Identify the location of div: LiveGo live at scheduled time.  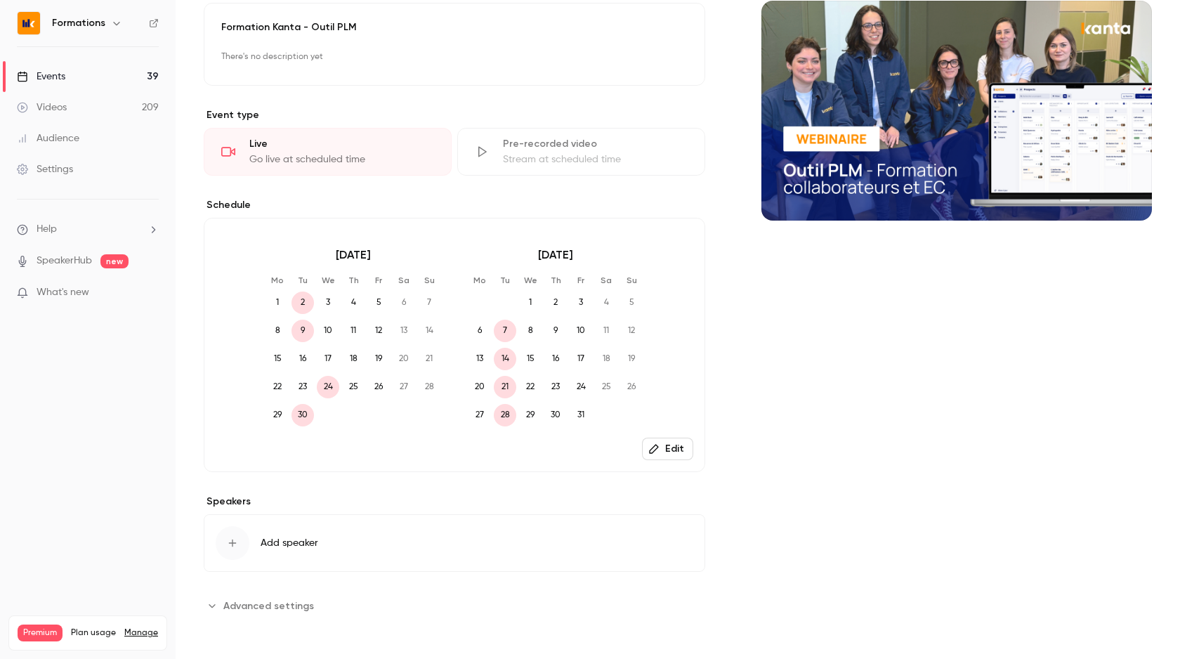
(327, 152).